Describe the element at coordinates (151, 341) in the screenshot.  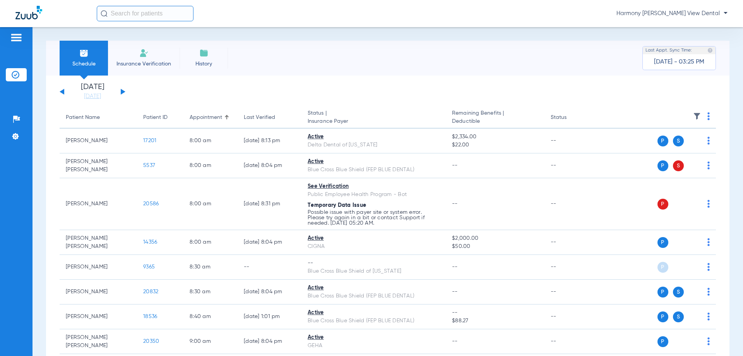
I see `span: 20350` at that location.